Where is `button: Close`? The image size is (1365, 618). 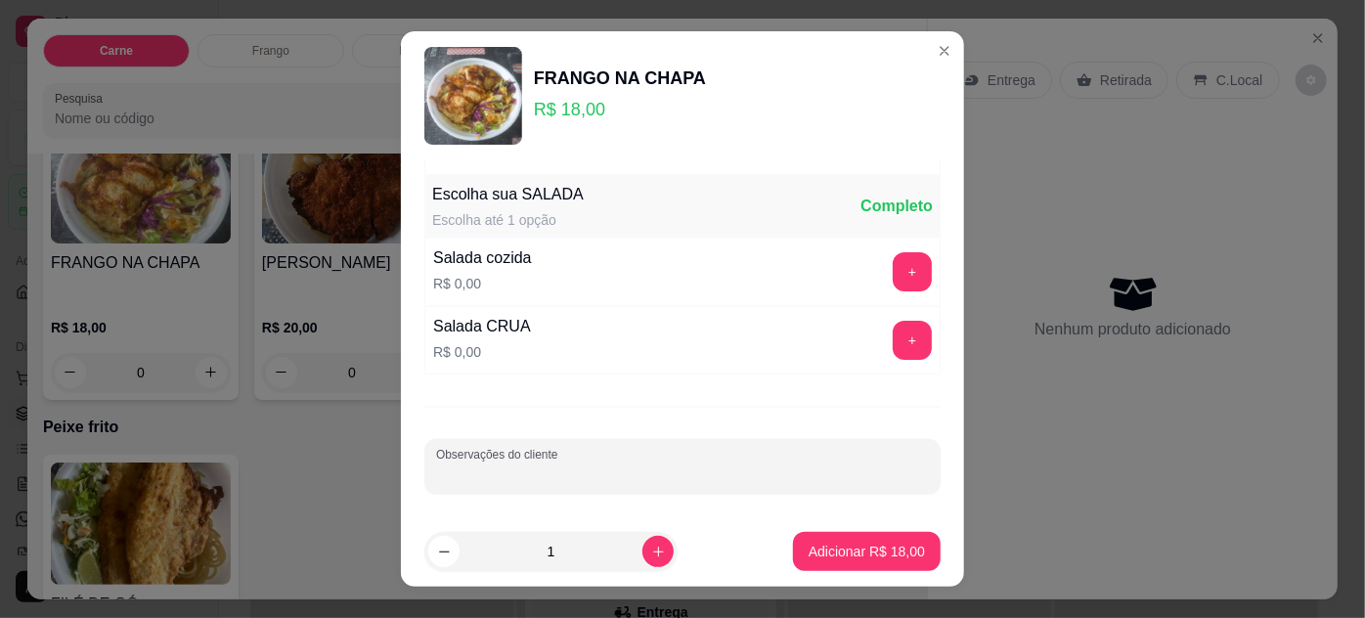 button: Close is located at coordinates (945, 51).